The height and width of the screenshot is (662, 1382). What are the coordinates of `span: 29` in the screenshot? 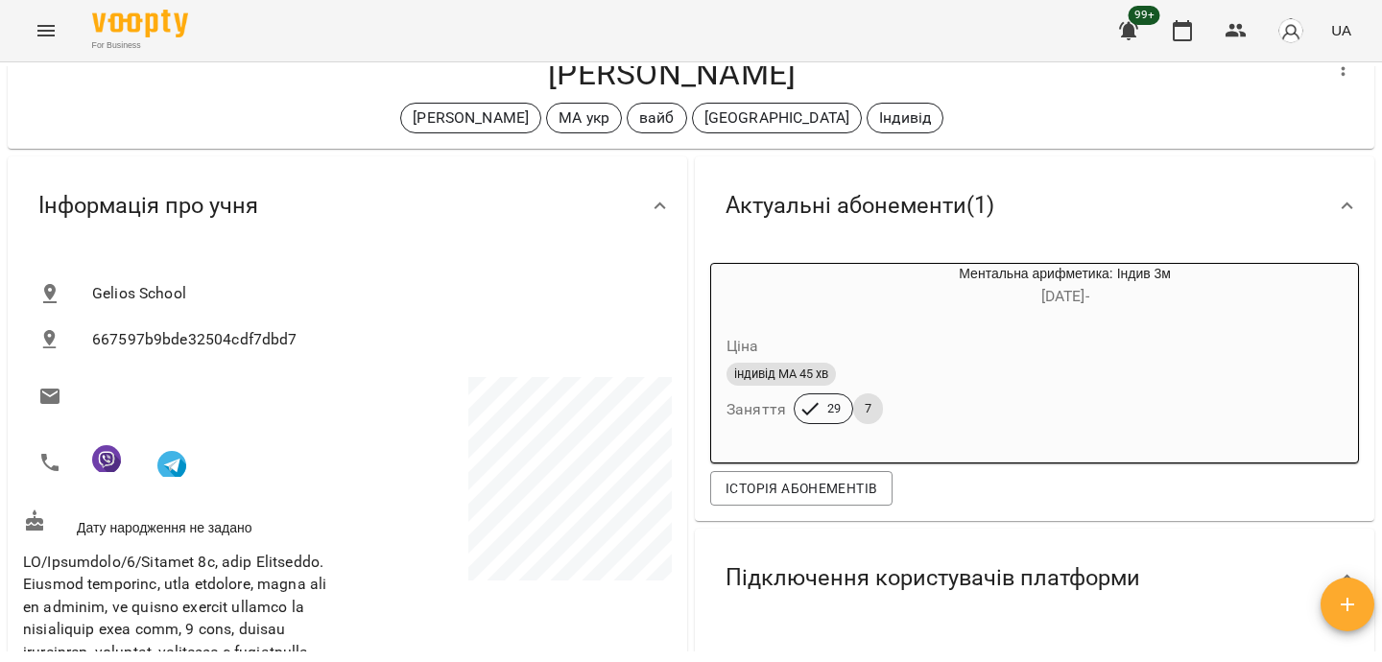 It's located at (834, 409).